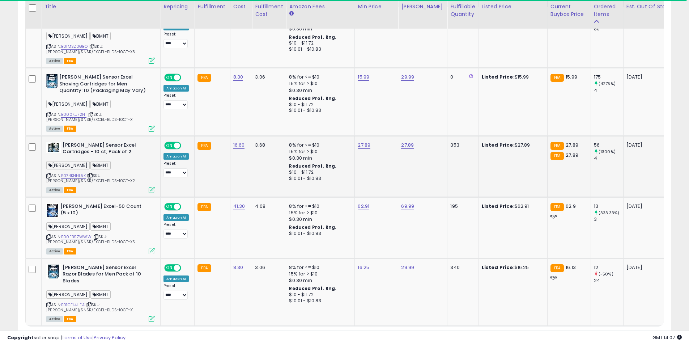 This screenshot has width=689, height=345. Describe the element at coordinates (239, 206) in the screenshot. I see `a: 41.30` at that location.